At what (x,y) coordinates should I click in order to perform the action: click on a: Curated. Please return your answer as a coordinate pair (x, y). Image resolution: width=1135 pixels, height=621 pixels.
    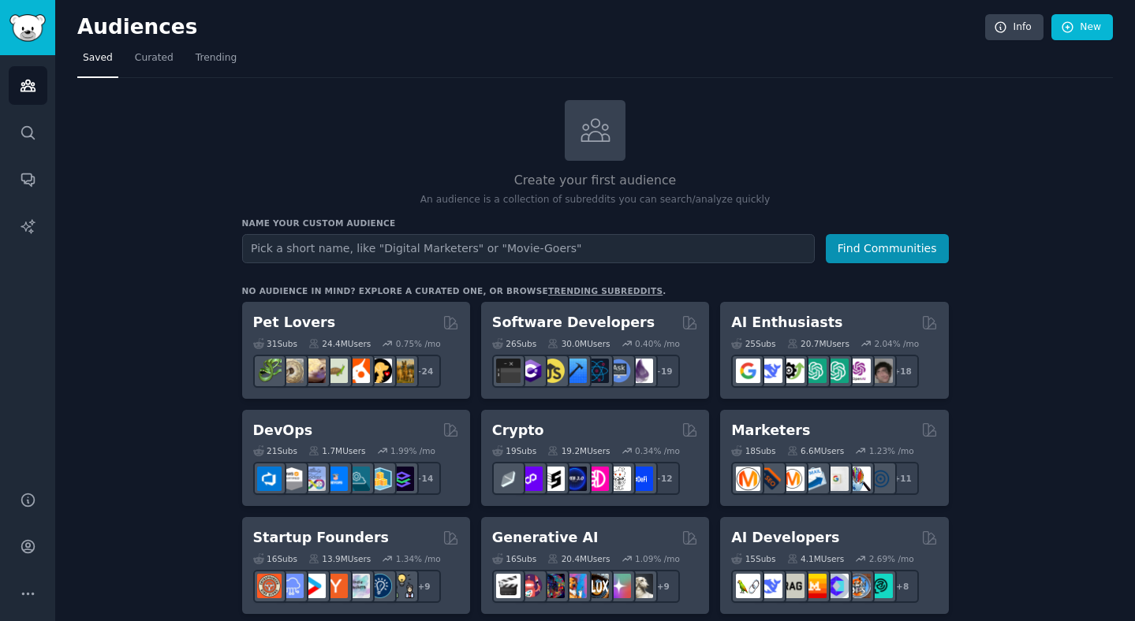
    Looking at the image, I should click on (154, 62).